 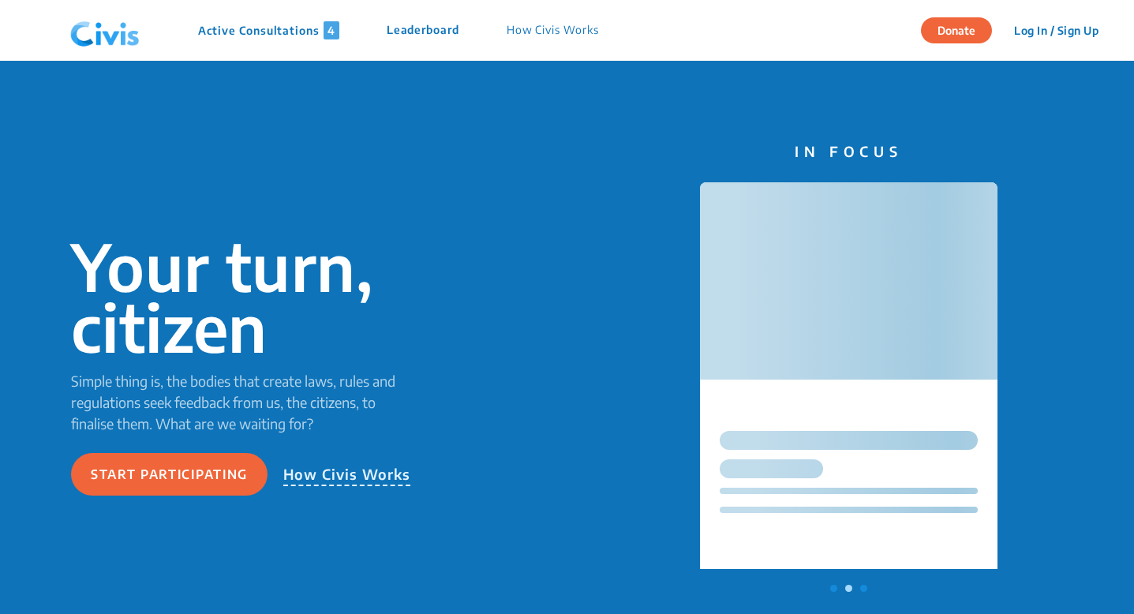 I want to click on p: IN FOCUS, so click(x=849, y=151).